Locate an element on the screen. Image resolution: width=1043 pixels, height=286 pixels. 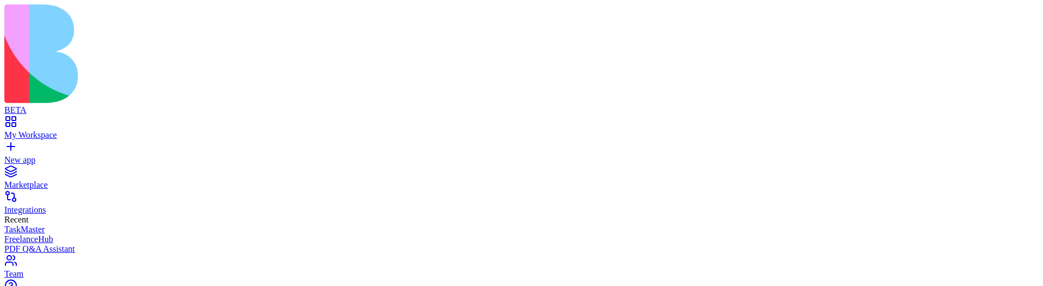
a: Integrations is located at coordinates (521, 205).